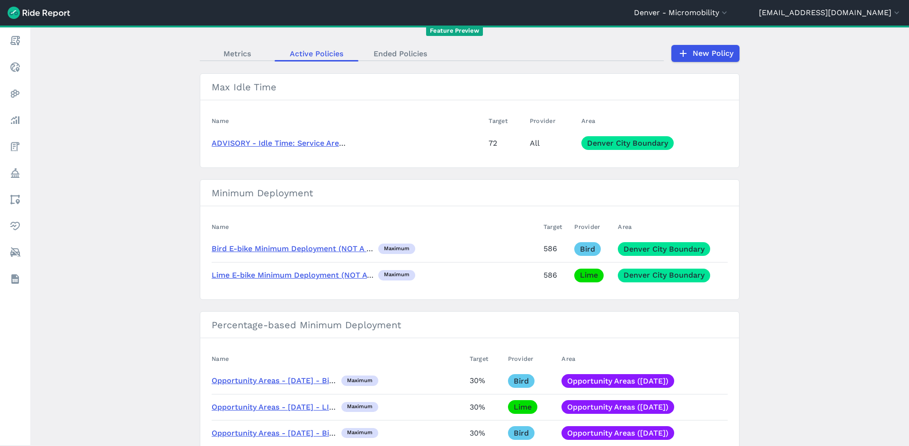  Describe the element at coordinates (470, 87) in the screenshot. I see `h3: Max Idle Time` at that location.